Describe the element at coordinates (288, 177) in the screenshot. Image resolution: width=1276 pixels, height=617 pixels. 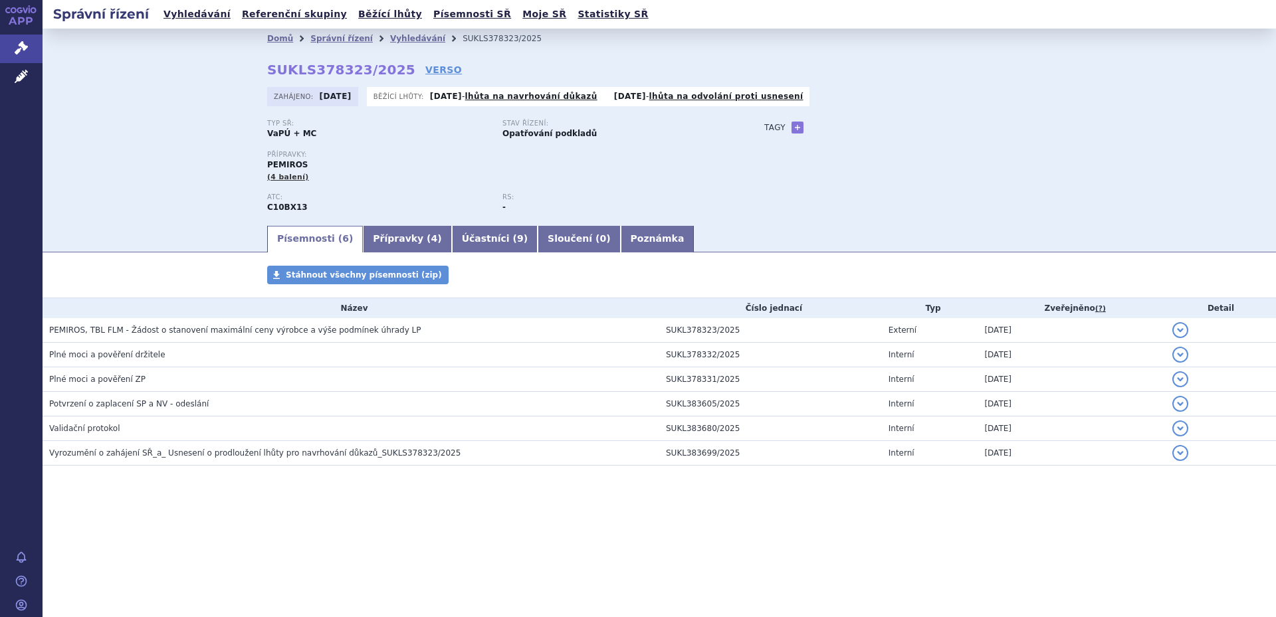
I see `span: (4 balení)` at that location.